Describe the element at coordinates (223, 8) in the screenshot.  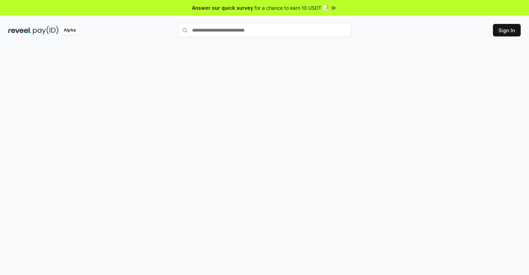
I see `span: Answer our quick survey` at that location.